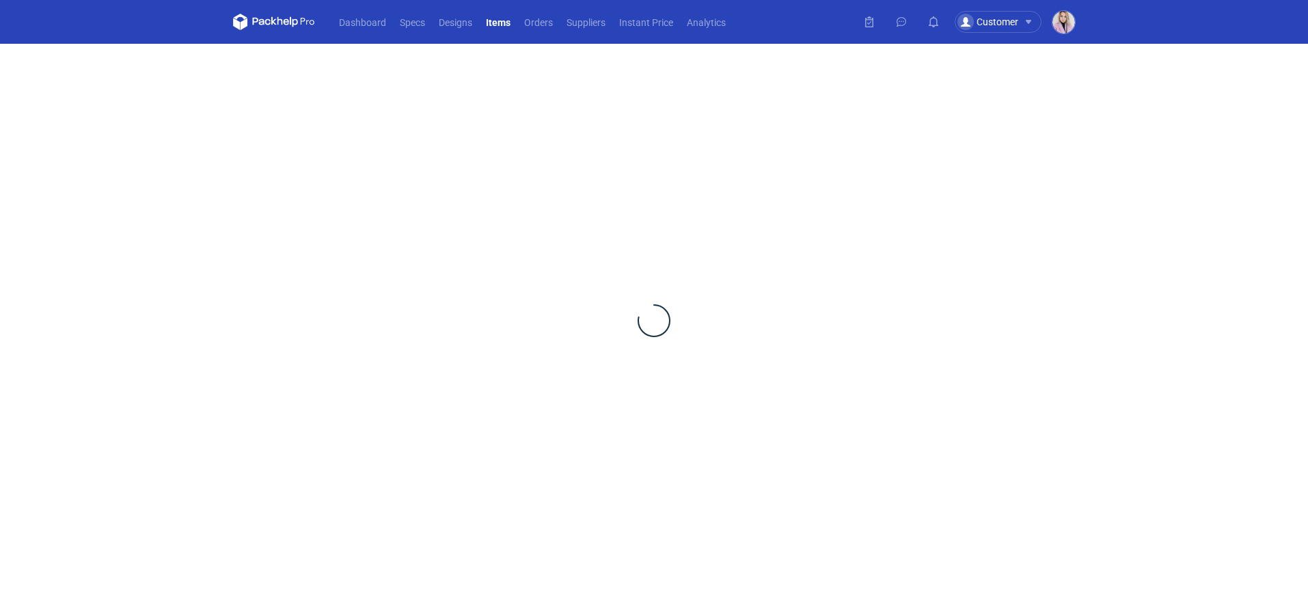 This screenshot has width=1308, height=597. Describe the element at coordinates (455, 22) in the screenshot. I see `a: Designs` at that location.